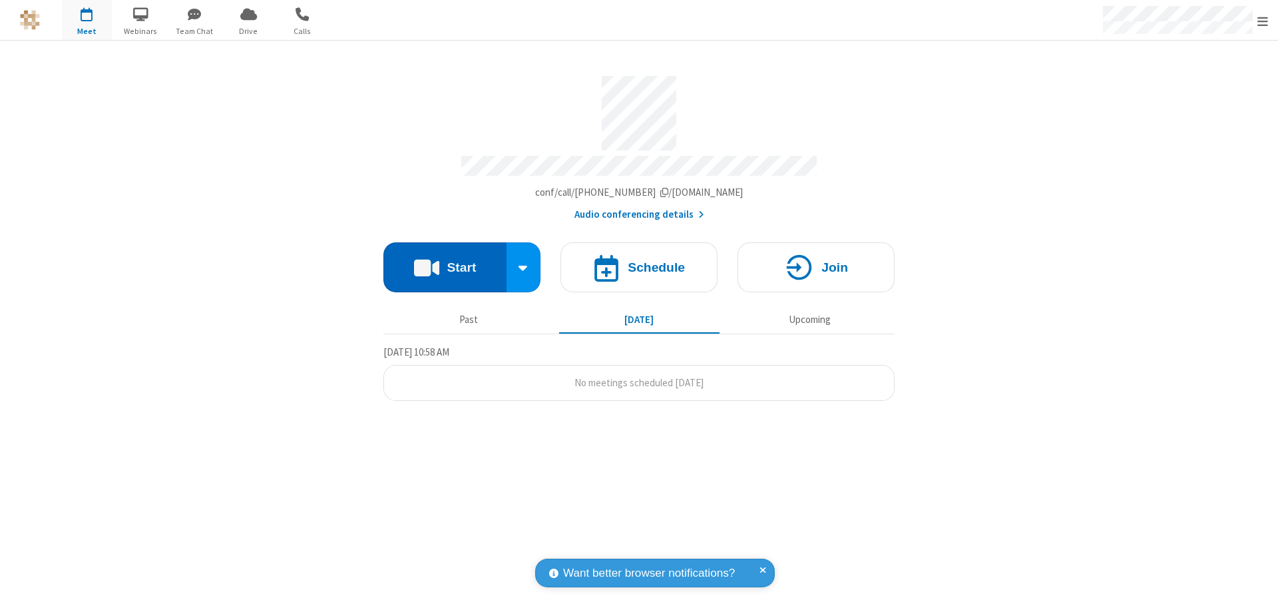 Image resolution: width=1278 pixels, height=610 pixels. I want to click on span: Team Chat, so click(194, 31).